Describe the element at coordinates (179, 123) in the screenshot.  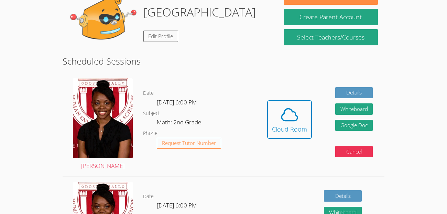
I see `dd: Math: 2nd Grade` at that location.